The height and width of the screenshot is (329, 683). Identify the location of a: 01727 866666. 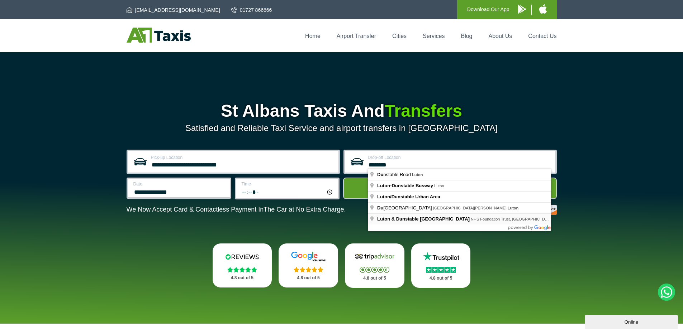
(252, 10).